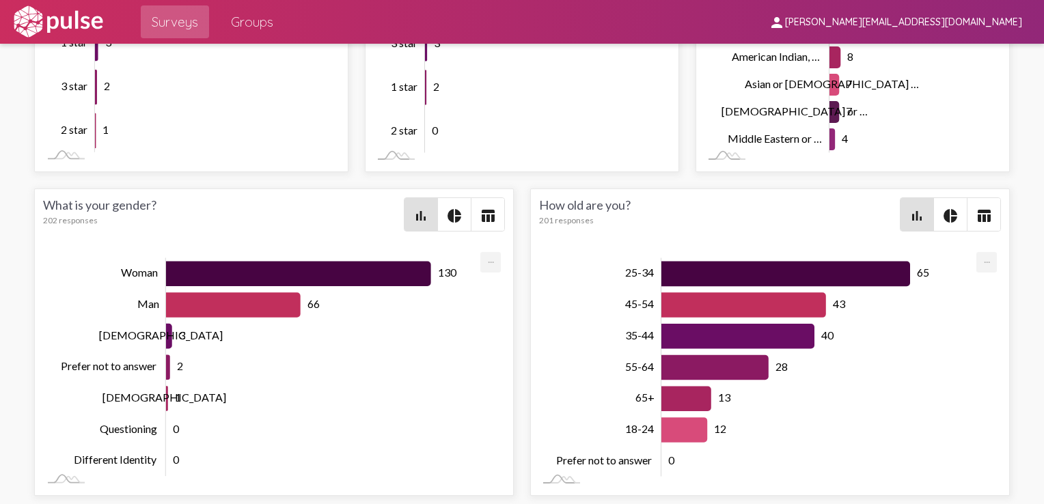 The width and height of the screenshot is (1044, 504). What do you see at coordinates (775, 138) in the screenshot?
I see `tspan: Middle Eastern or …` at bounding box center [775, 138].